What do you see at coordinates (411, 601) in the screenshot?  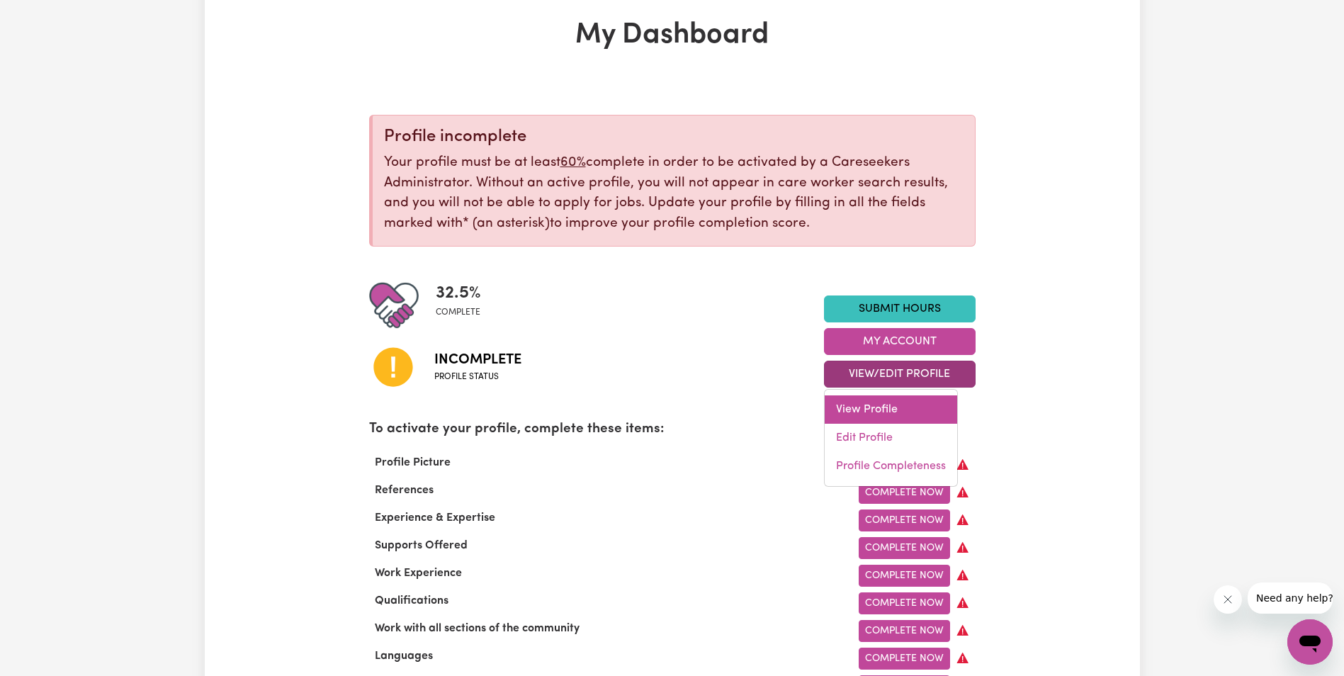 I see `span: Qualifications` at bounding box center [411, 601].